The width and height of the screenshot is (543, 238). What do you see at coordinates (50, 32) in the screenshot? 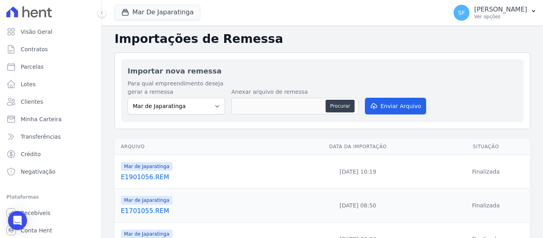
I see `a: Visão Geral` at bounding box center [50, 32].